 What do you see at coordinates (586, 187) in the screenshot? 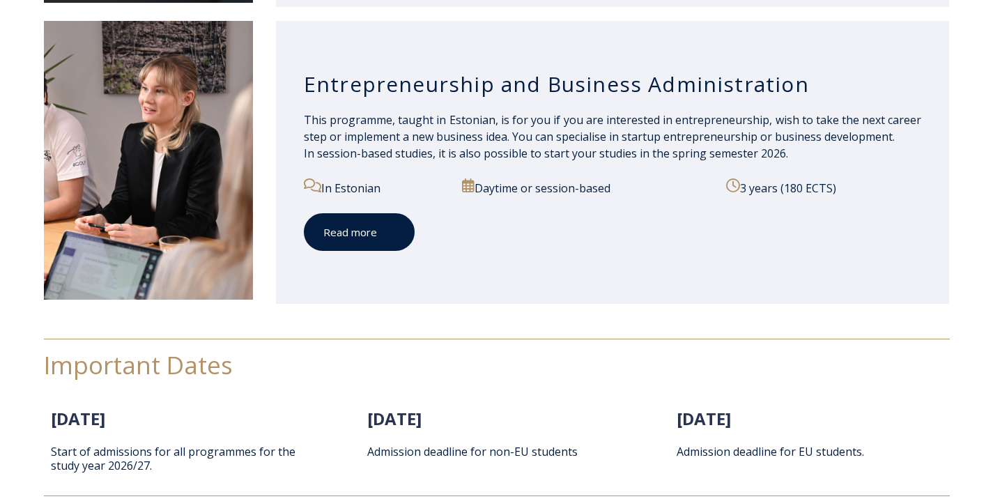
I see `p: Daytime or session-based` at bounding box center [586, 187].